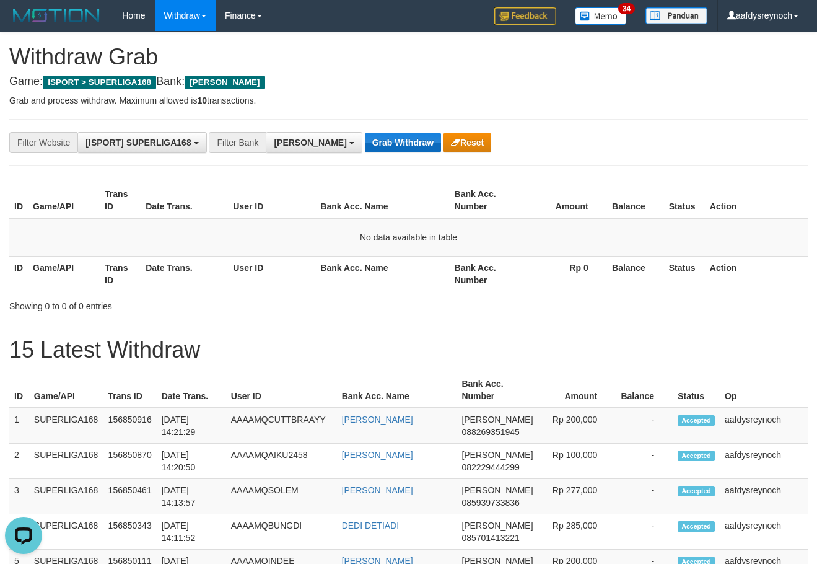 This screenshot has width=817, height=564. Describe the element at coordinates (764, 390) in the screenshot. I see `th: Op` at that location.